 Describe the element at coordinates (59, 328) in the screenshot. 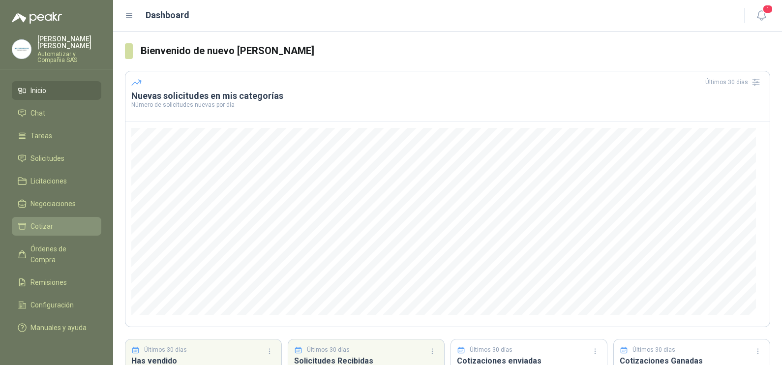

I see `span: Manuales y ayuda` at that location.